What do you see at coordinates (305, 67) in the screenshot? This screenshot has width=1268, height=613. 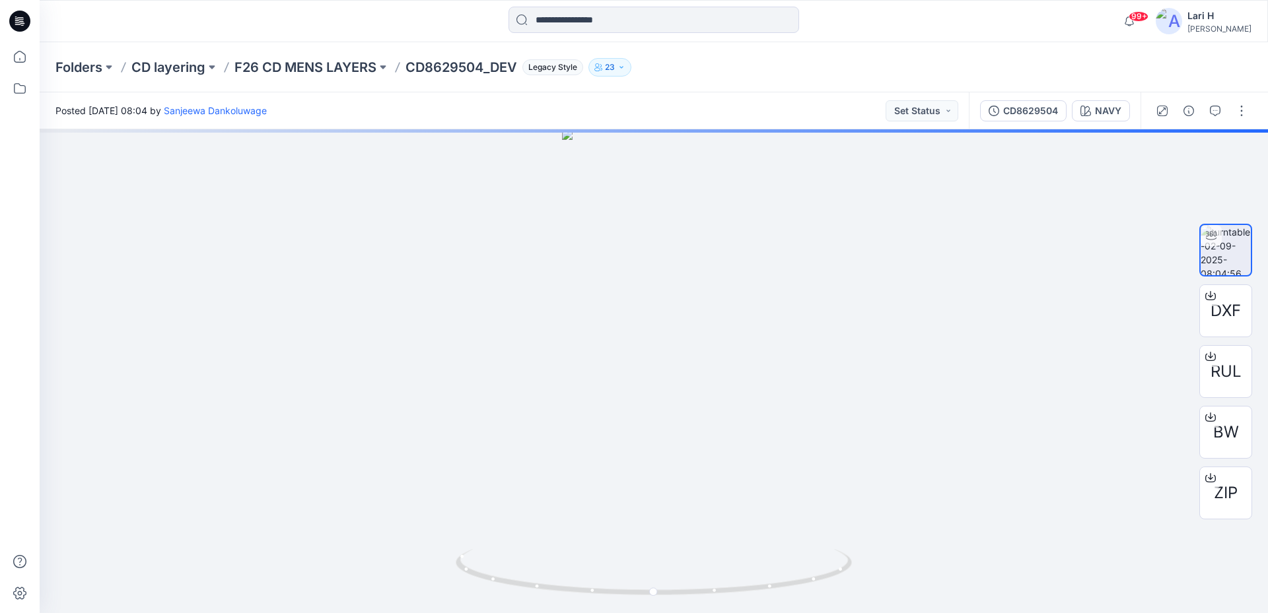 I see `a: F26 CD MENS LAYERS` at bounding box center [305, 67].